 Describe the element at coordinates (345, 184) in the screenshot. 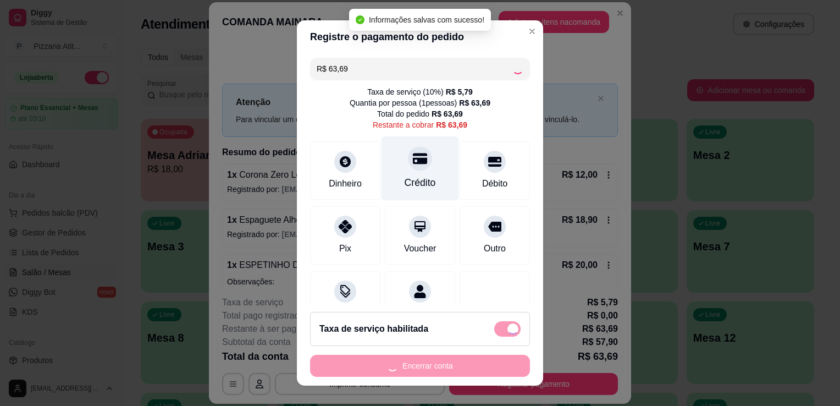

I see `div: Dinheiro` at that location.